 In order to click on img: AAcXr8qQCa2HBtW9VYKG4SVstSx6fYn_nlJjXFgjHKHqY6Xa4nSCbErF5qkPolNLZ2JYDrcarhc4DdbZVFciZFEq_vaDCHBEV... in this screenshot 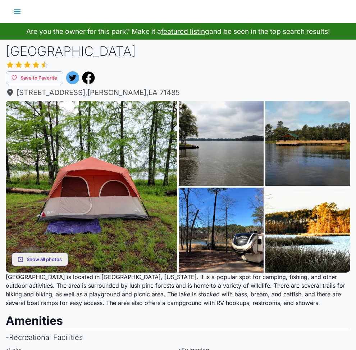, I will do `click(221, 230)`.